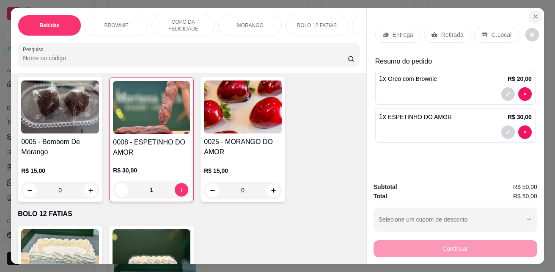 This screenshot has width=555, height=272. What do you see at coordinates (535, 16) in the screenshot?
I see `button: Close` at bounding box center [535, 16].